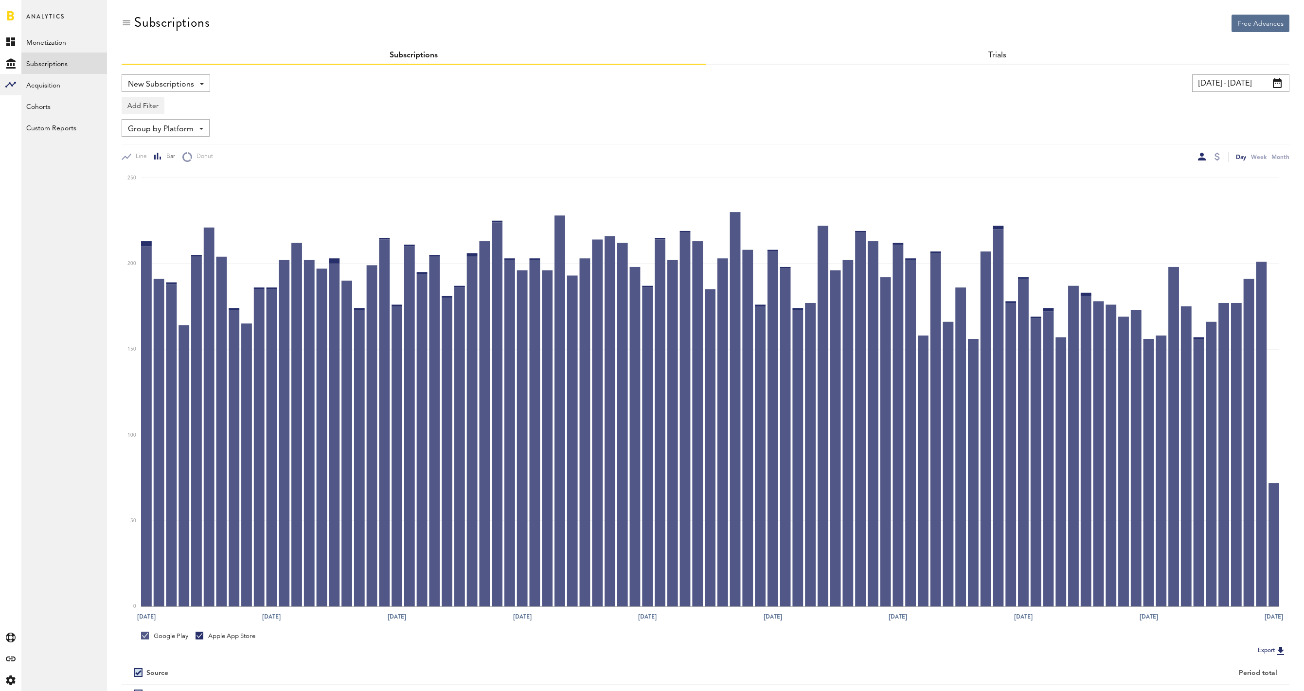  What do you see at coordinates (997, 55) in the screenshot?
I see `a: Trials` at bounding box center [997, 55].